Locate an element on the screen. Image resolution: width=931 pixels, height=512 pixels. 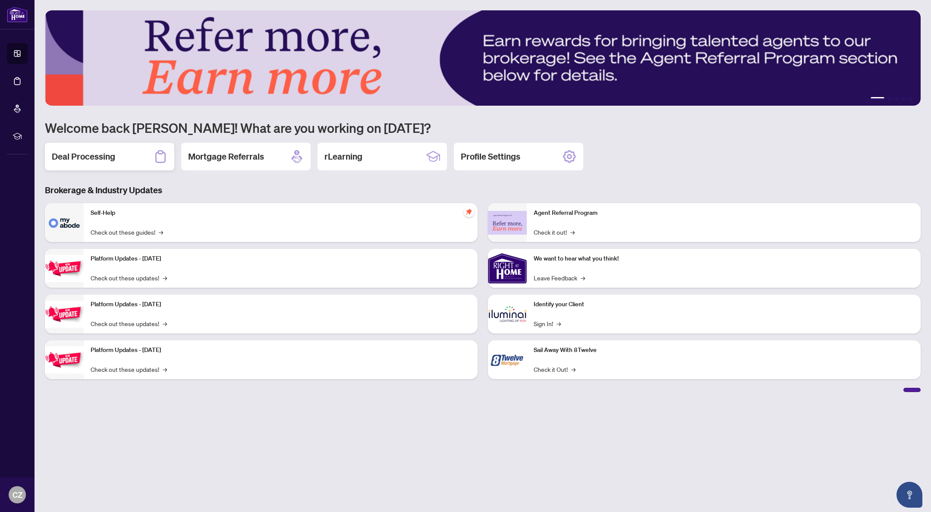
p: We want to hear what you think! is located at coordinates (724, 259).